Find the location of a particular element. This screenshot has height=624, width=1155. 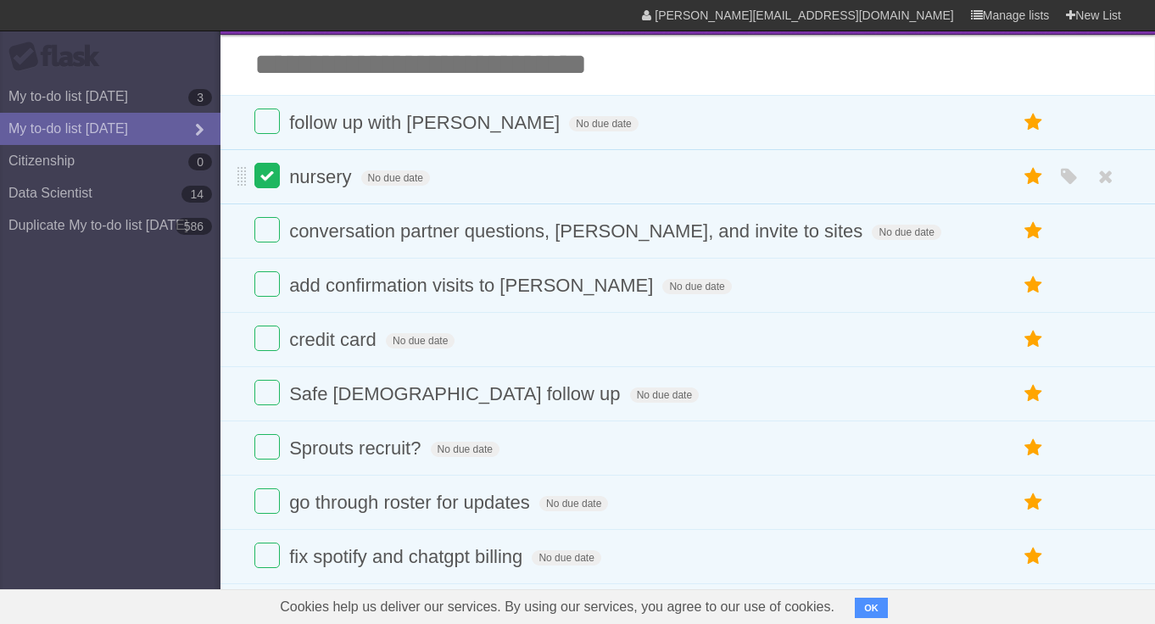

b: 3 is located at coordinates (200, 97).